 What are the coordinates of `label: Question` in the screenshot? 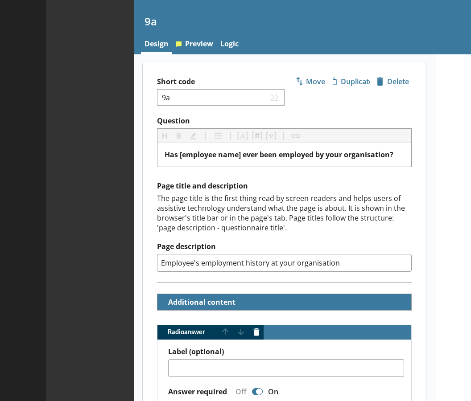 It's located at (284, 121).